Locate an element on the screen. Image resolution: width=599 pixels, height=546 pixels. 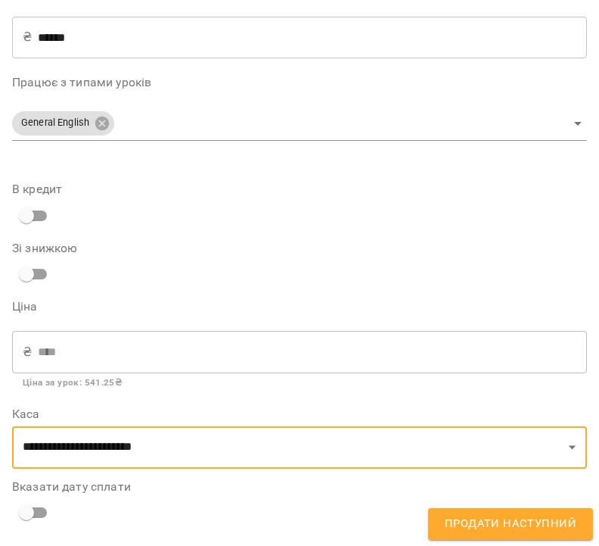
span: General English is located at coordinates (55, 123).